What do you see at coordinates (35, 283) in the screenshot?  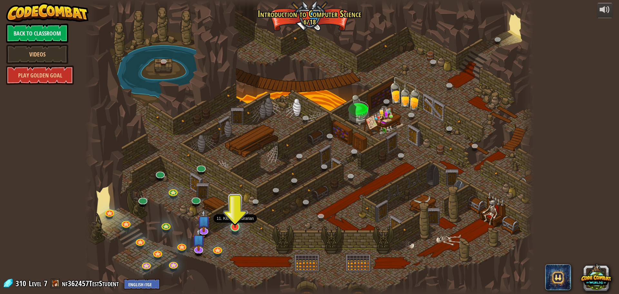 I see `span: Level` at bounding box center [35, 283].